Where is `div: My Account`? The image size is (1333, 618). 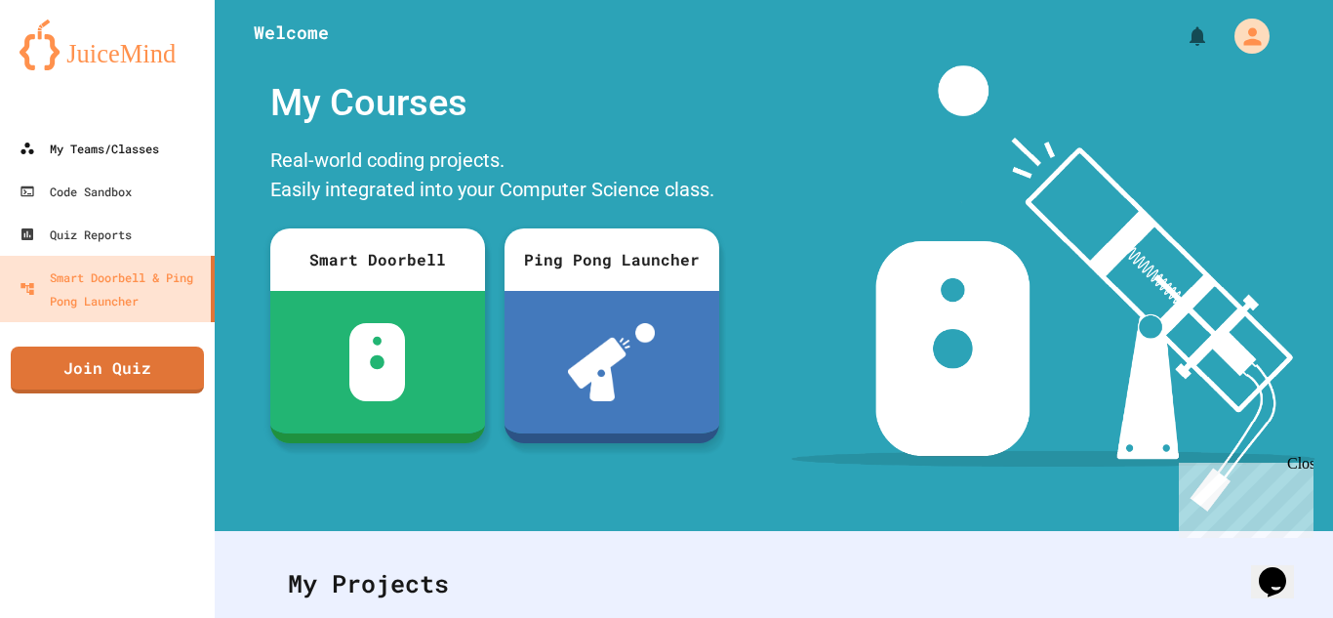
div: My Account is located at coordinates (1245, 36).